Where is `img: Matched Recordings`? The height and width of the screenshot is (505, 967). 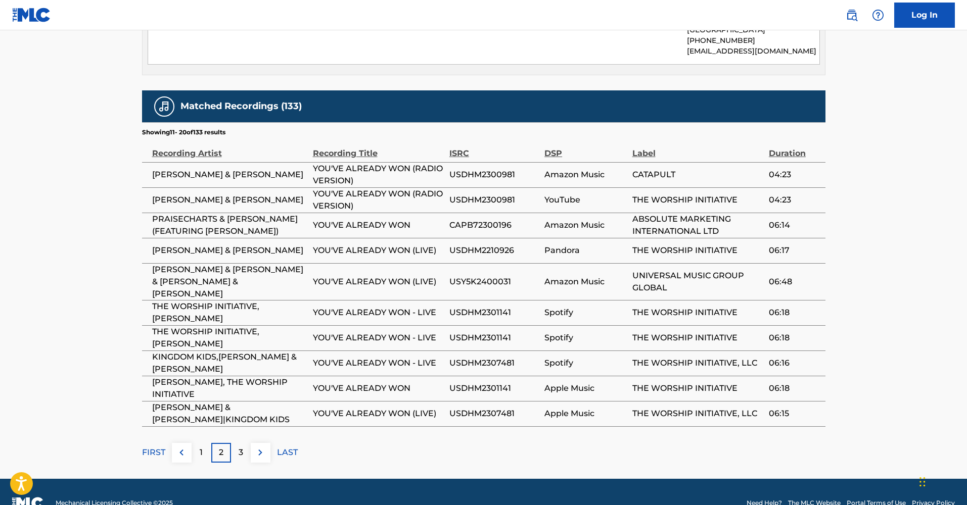
img: Matched Recordings is located at coordinates (164, 107).